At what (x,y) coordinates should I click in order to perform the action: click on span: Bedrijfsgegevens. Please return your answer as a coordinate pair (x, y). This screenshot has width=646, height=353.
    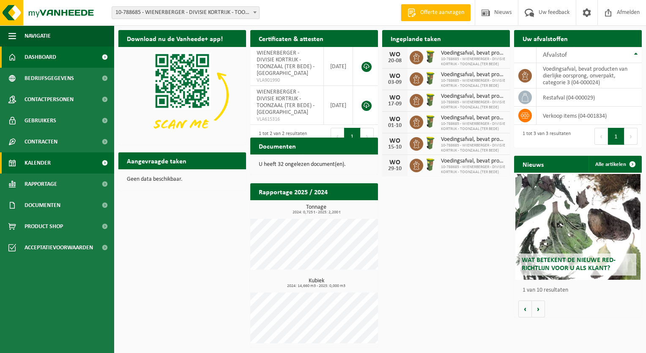
    Looking at the image, I should click on (49, 78).